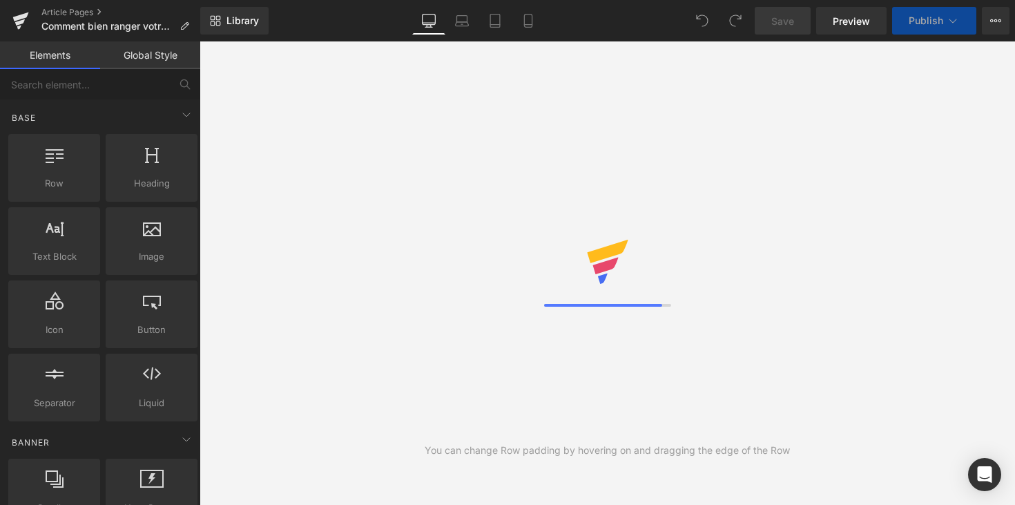 The image size is (1015, 505). What do you see at coordinates (54, 403) in the screenshot?
I see `span: Separator` at bounding box center [54, 403].